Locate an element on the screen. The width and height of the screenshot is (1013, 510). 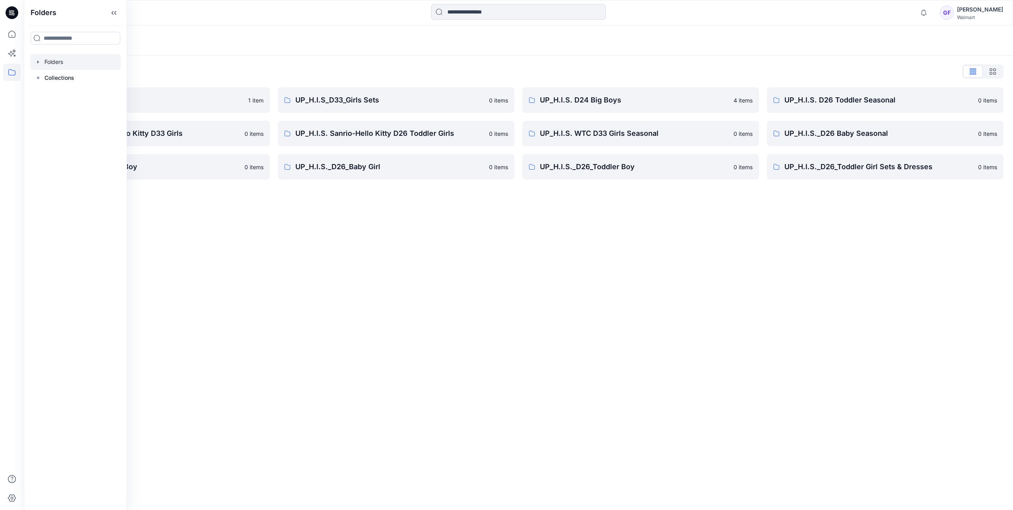
a: UP_H.I.S. Sanrio- Hello Kitty D33 Girls0 items is located at coordinates (152, 133).